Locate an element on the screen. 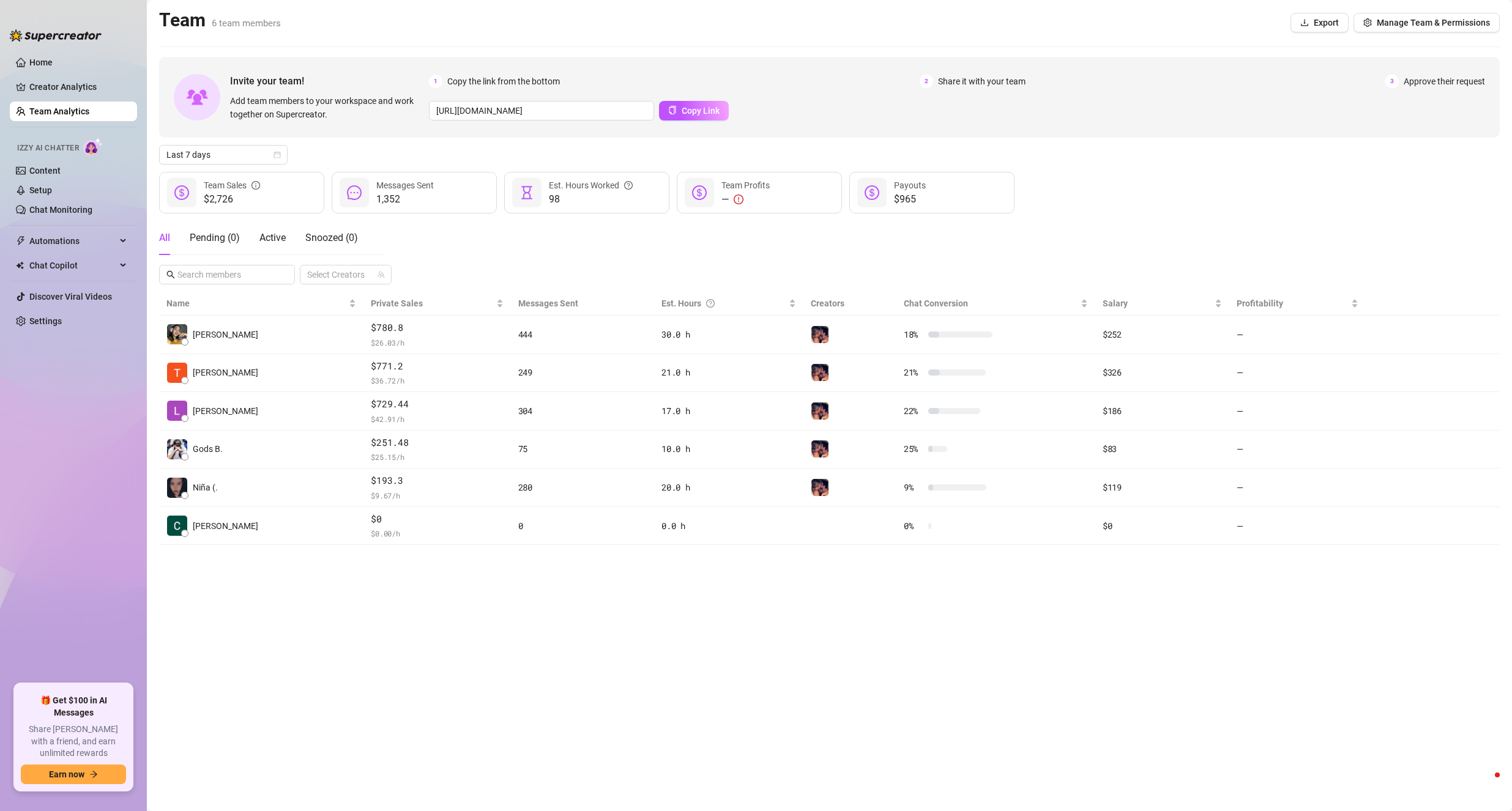  div: 21.0 h is located at coordinates (729, 373).